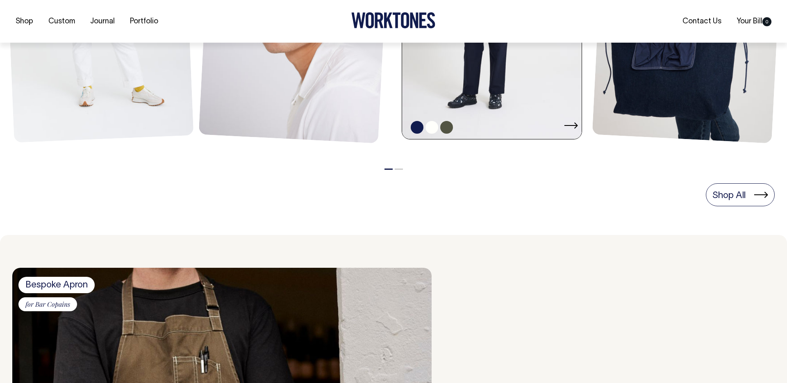  What do you see at coordinates (740, 195) in the screenshot?
I see `a: Shop All` at bounding box center [740, 195].